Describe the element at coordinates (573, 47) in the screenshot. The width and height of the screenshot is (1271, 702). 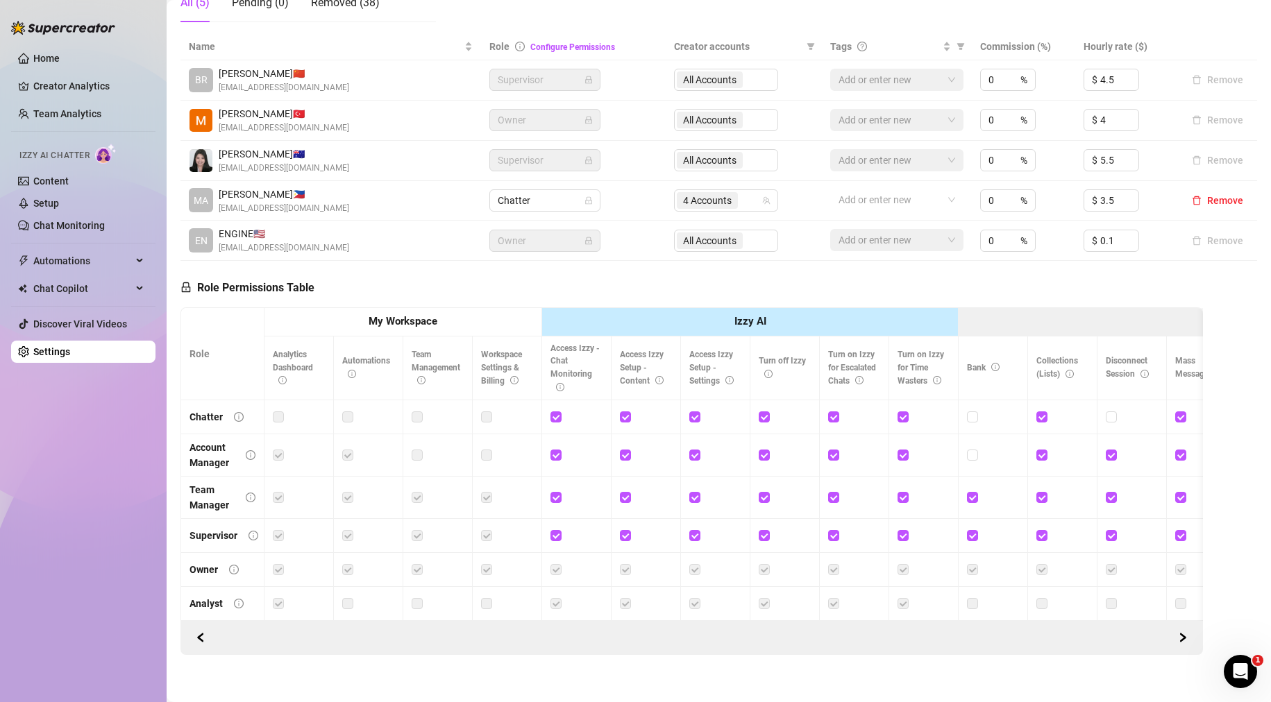
I see `a: Configure Permissions` at that location.